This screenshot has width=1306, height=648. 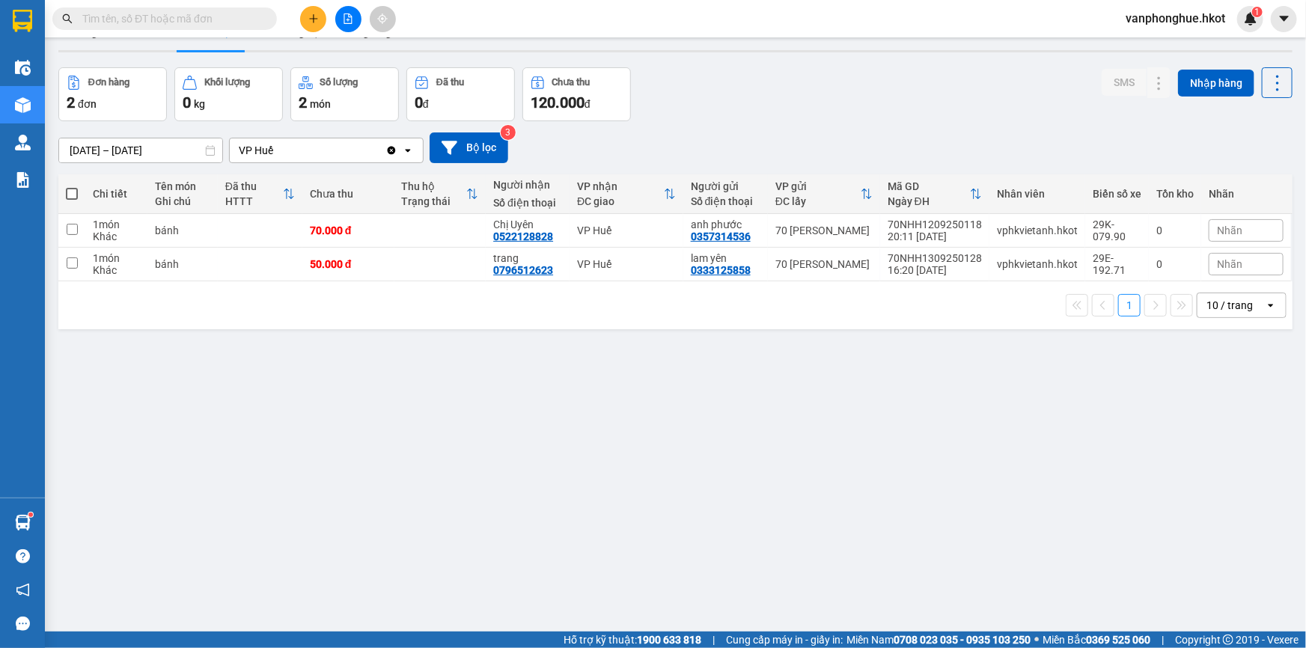 I want to click on button: 1, so click(x=1129, y=305).